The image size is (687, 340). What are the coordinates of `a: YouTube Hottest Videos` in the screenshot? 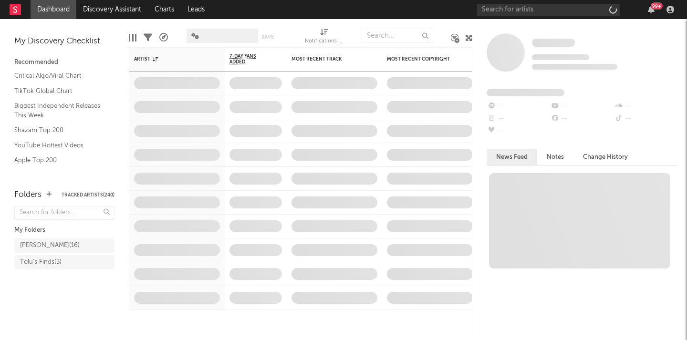 It's located at (60, 145).